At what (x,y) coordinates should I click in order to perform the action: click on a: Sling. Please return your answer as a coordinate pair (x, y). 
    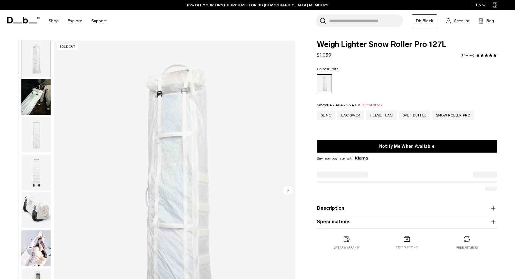
    Looking at the image, I should click on (326, 115).